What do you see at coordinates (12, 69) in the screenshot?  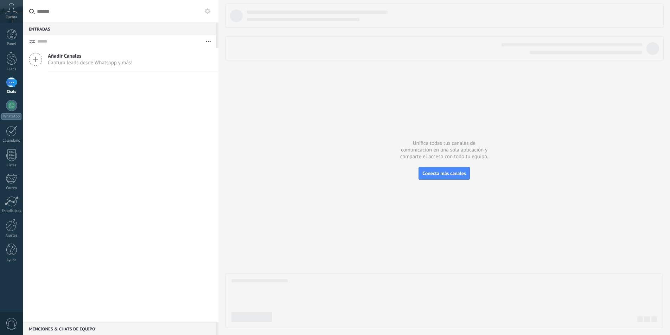 I see `div: Leads` at bounding box center [12, 69].